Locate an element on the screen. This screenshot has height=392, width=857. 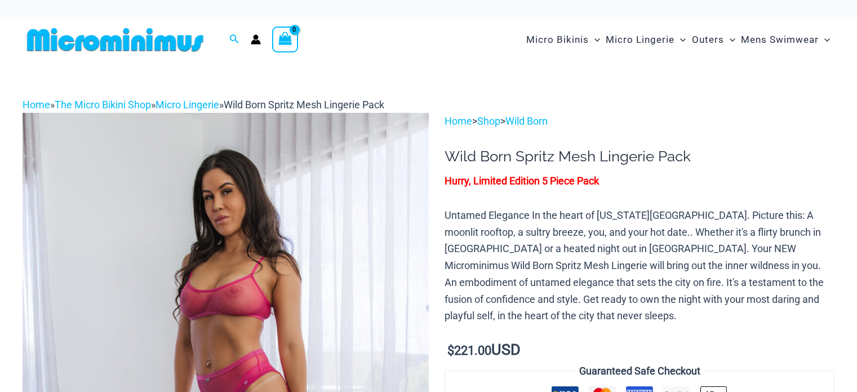
span: Outers is located at coordinates (708, 39).